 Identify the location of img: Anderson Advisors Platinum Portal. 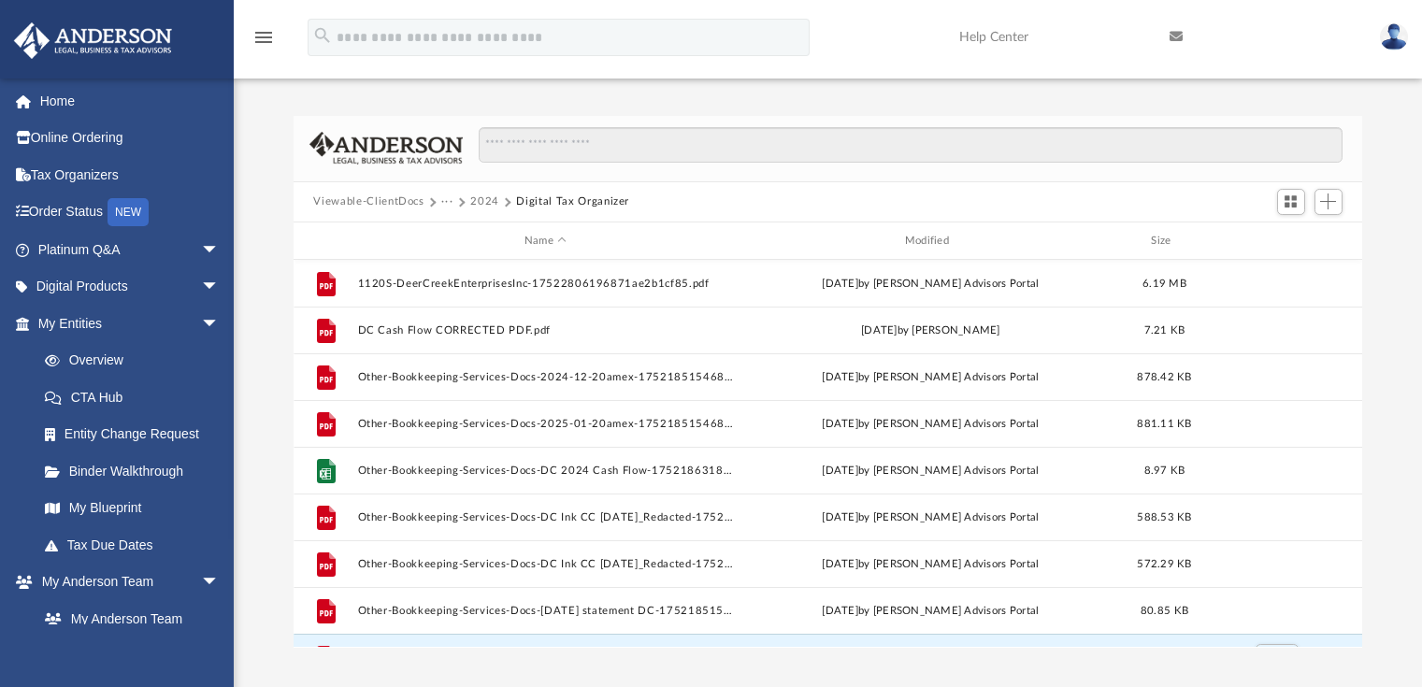
(93, 40).